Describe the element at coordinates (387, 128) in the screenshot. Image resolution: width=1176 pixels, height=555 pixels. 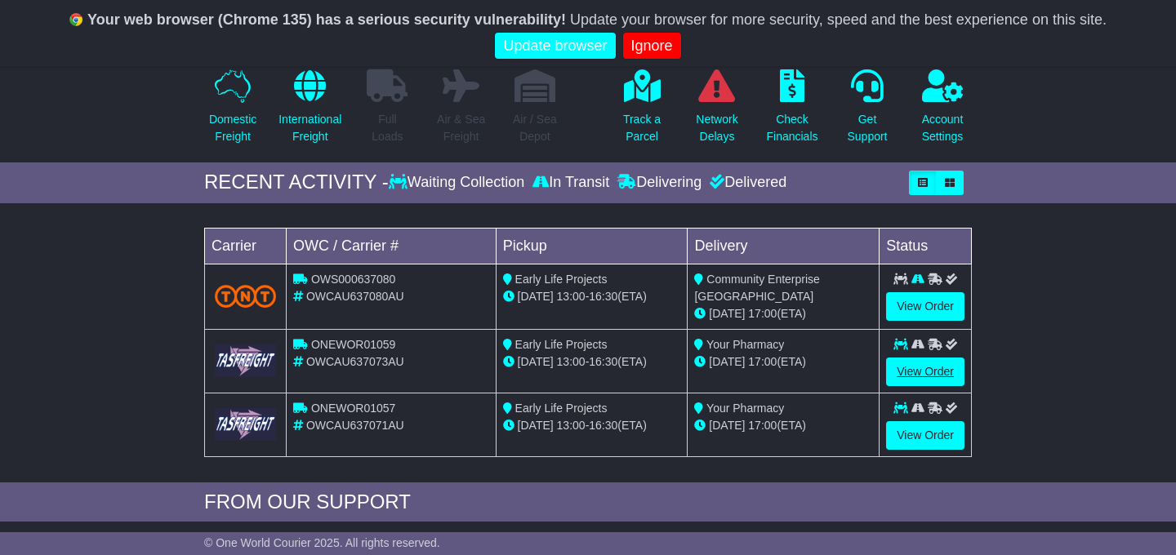
I see `p: Full Loads` at that location.